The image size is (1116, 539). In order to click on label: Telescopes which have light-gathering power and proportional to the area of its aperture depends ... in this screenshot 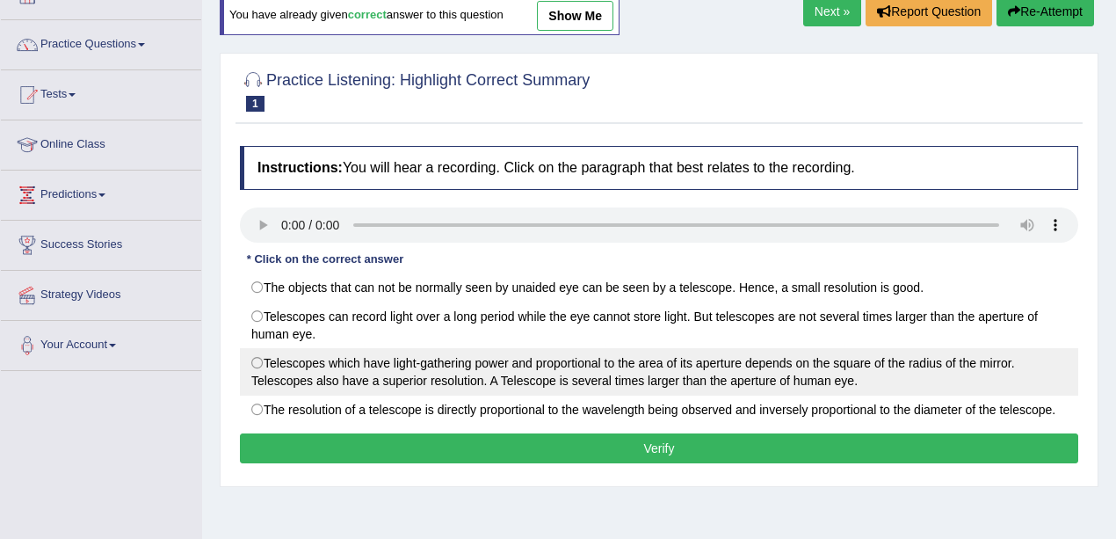, I will do `click(659, 372)`.